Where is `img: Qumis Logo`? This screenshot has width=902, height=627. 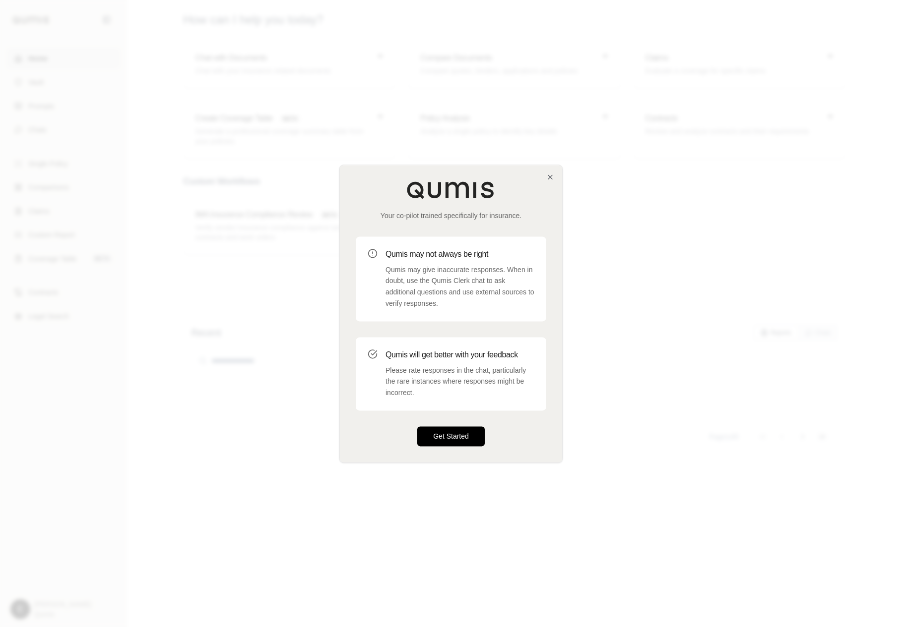
img: Qumis Logo is located at coordinates (451, 190).